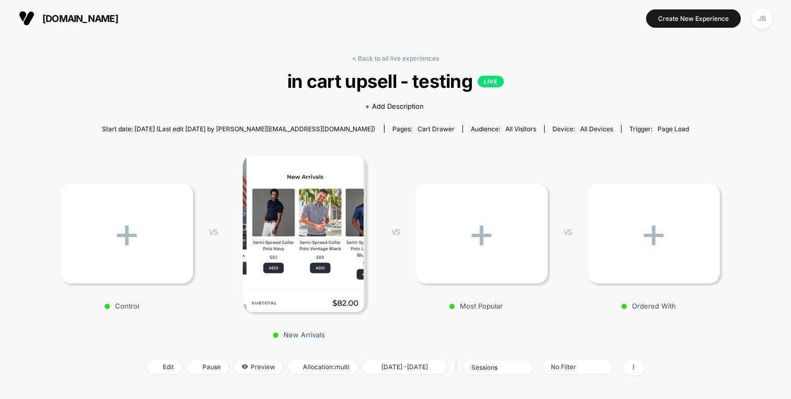  What do you see at coordinates (208, 367) in the screenshot?
I see `span: Pause` at bounding box center [208, 367].